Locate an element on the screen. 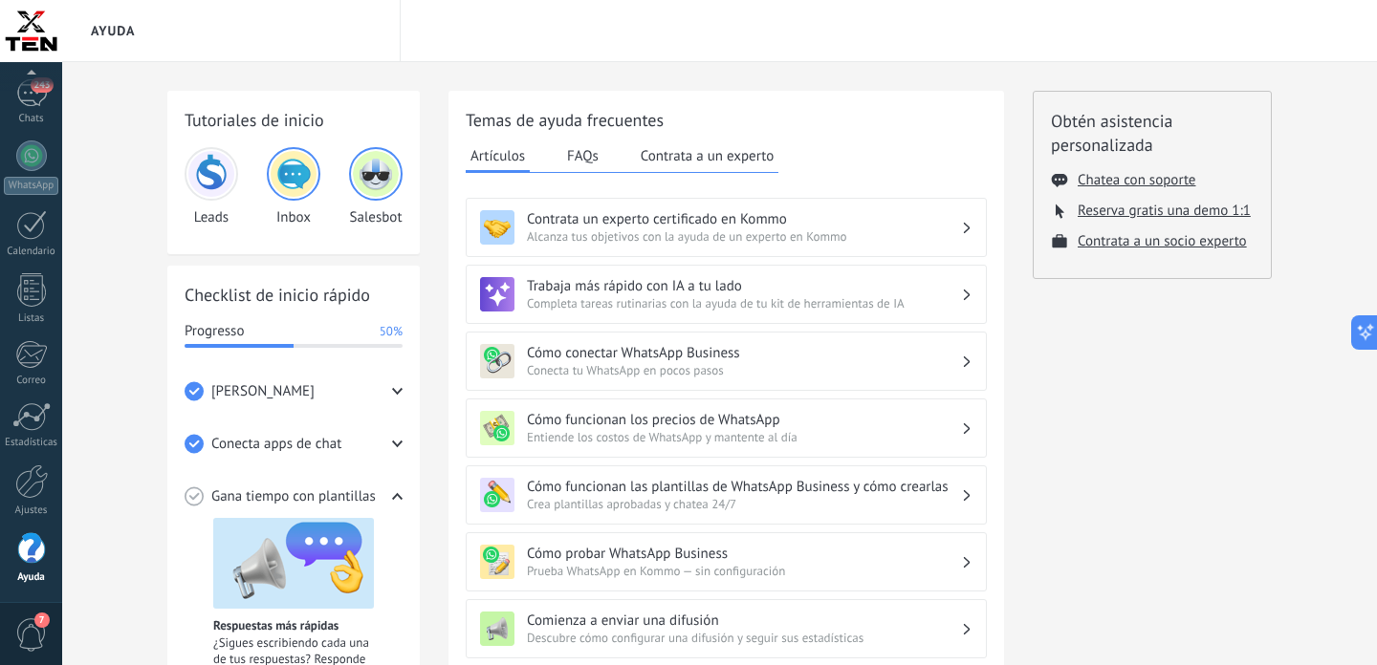 The height and width of the screenshot is (665, 1377). span: Prueba WhatsApp en Kommo — sin configuración is located at coordinates (744, 571).